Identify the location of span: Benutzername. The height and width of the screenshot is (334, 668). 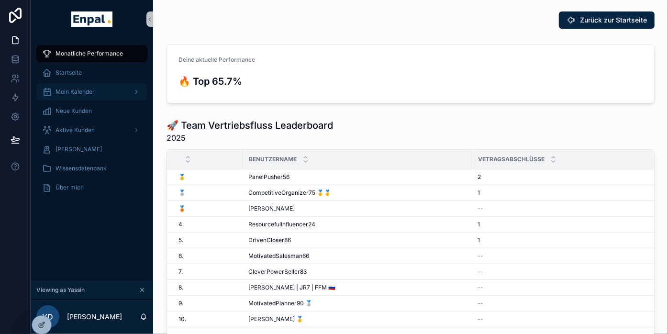
(273, 159).